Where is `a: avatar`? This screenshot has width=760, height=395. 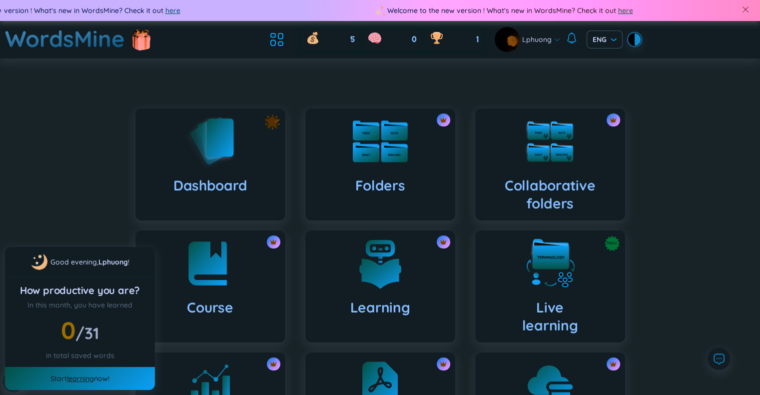 a: avatar is located at coordinates (508, 39).